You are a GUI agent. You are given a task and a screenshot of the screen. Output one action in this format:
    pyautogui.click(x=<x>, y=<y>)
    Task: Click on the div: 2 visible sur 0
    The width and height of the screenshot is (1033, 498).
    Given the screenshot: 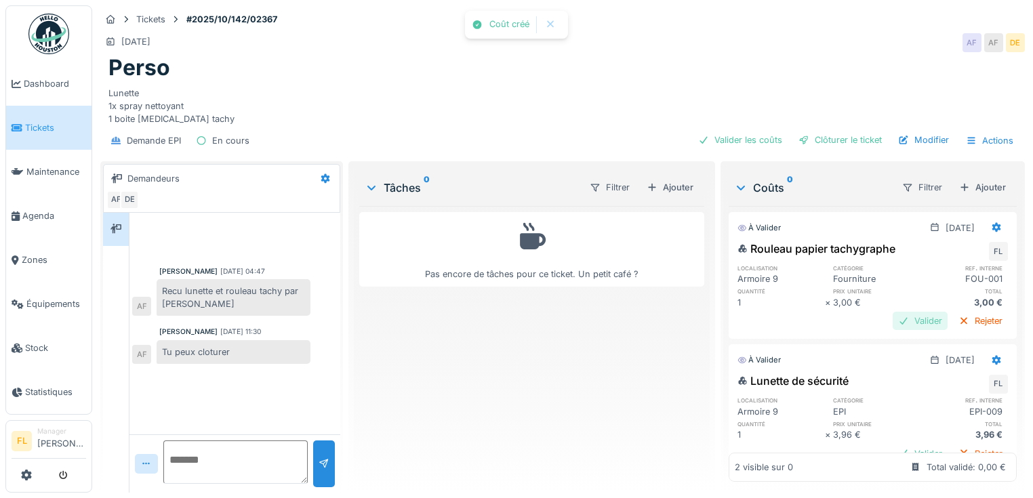 What is the action you would take?
    pyautogui.click(x=764, y=467)
    